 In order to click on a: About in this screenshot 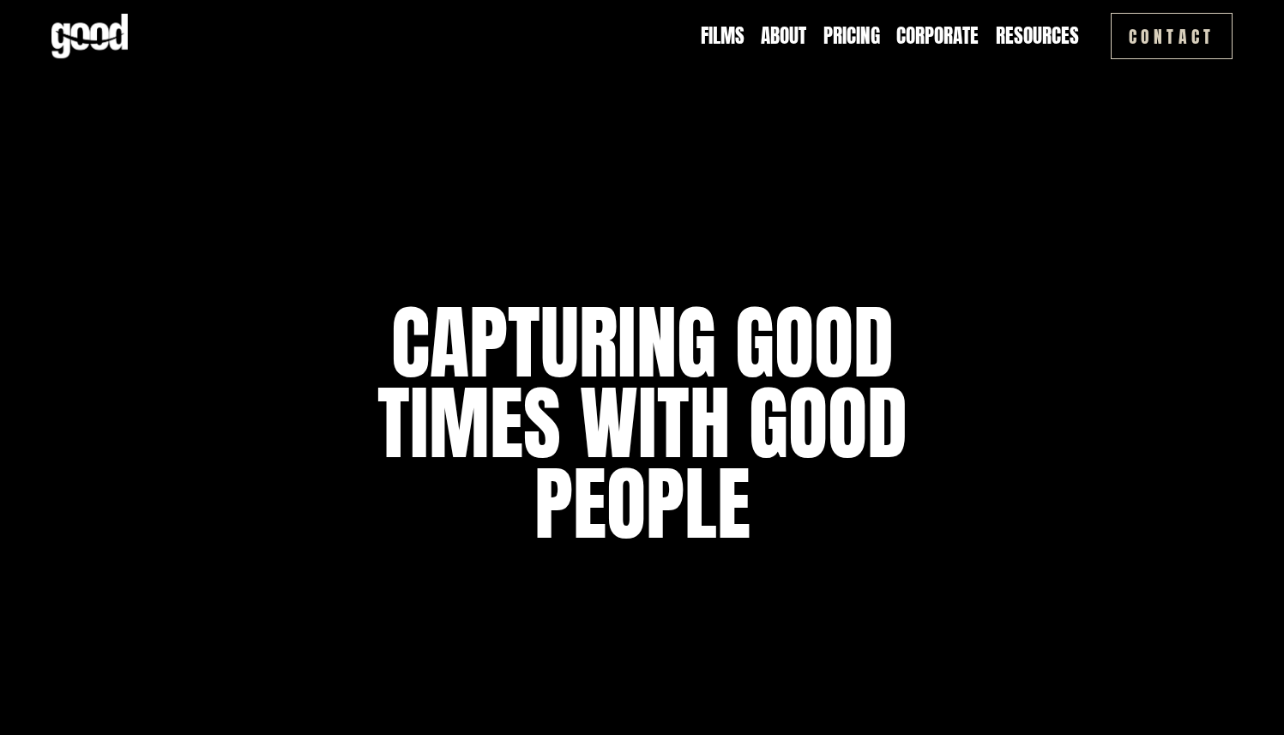, I will do `click(783, 36)`.